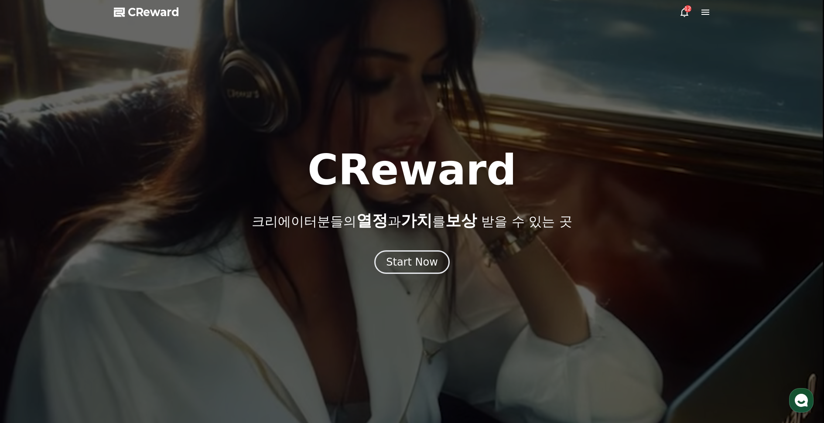  I want to click on span: 홈, so click(30, 293).